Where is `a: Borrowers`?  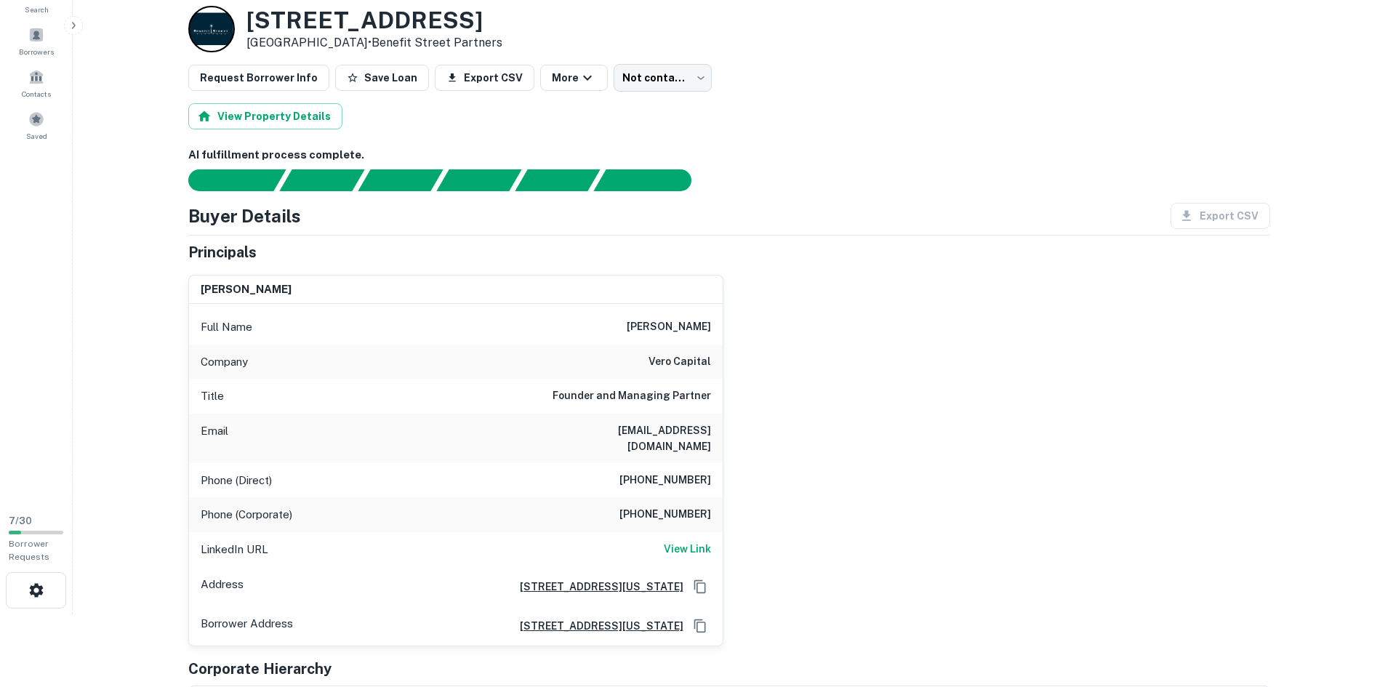 a: Borrowers is located at coordinates (36, 41).